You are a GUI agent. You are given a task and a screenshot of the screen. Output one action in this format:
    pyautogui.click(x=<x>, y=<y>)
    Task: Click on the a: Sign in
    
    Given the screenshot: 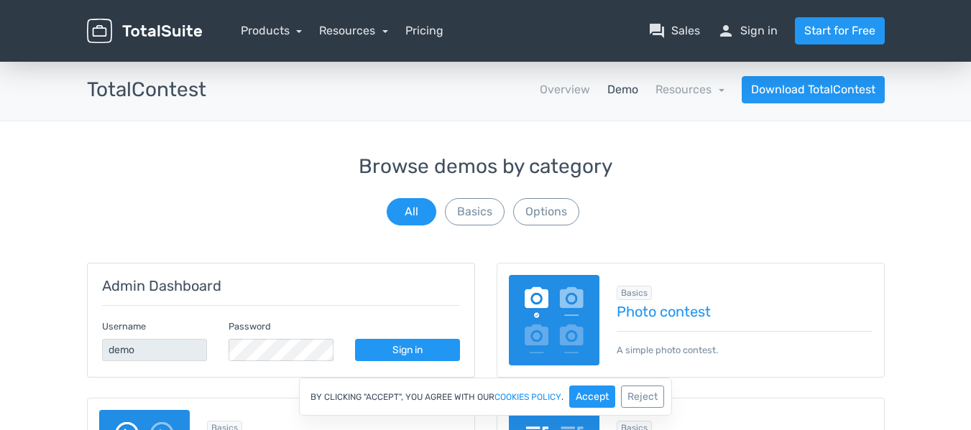 What is the action you would take?
    pyautogui.click(x=407, y=350)
    